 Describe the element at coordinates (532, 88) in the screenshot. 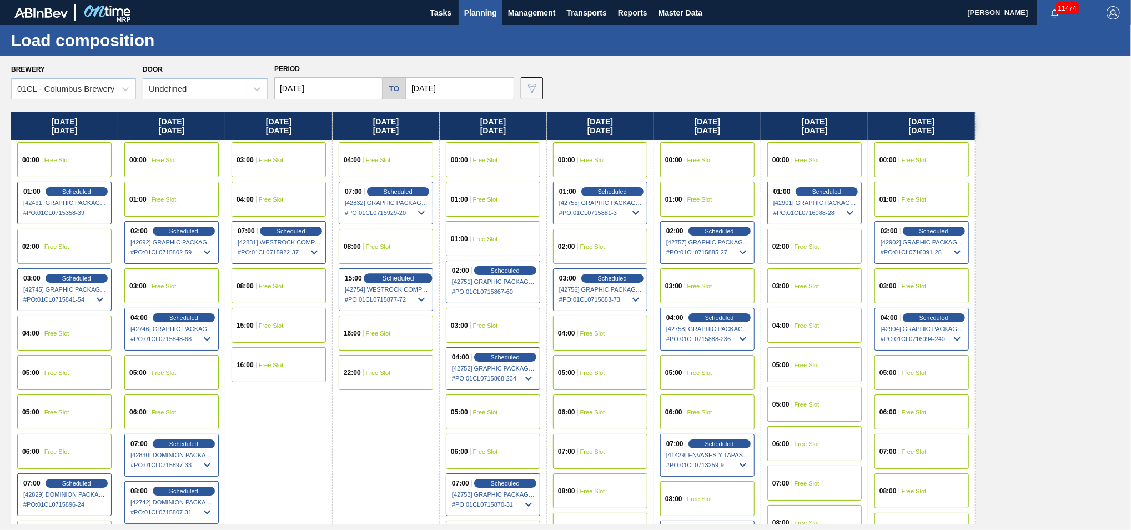

I see `img: icon-filter-gray` at that location.